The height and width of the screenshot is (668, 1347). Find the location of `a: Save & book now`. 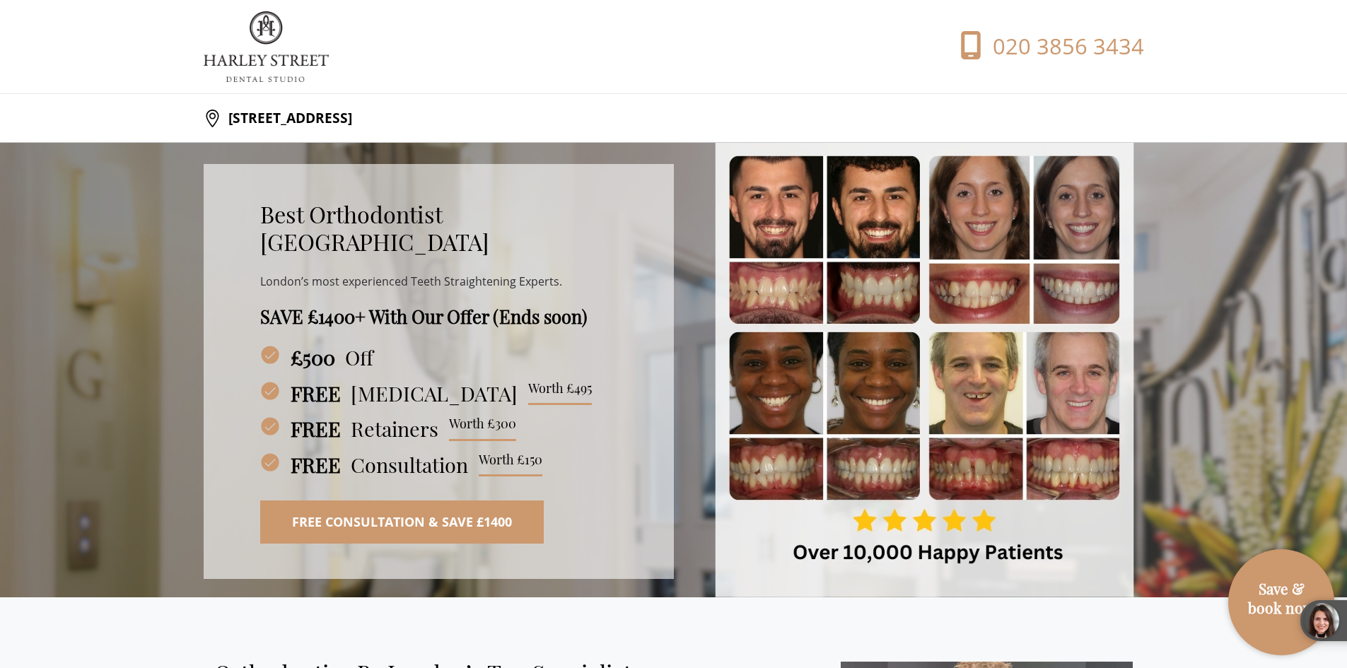

a: Save & book now is located at coordinates (1281, 609).